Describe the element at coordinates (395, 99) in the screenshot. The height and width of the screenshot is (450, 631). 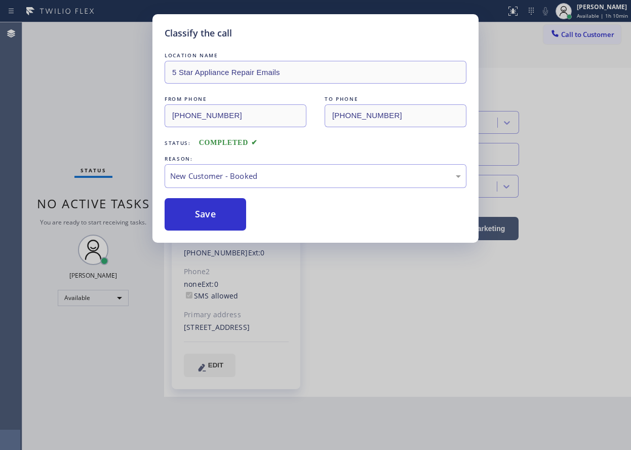
I see `div: TO PHONE` at that location.